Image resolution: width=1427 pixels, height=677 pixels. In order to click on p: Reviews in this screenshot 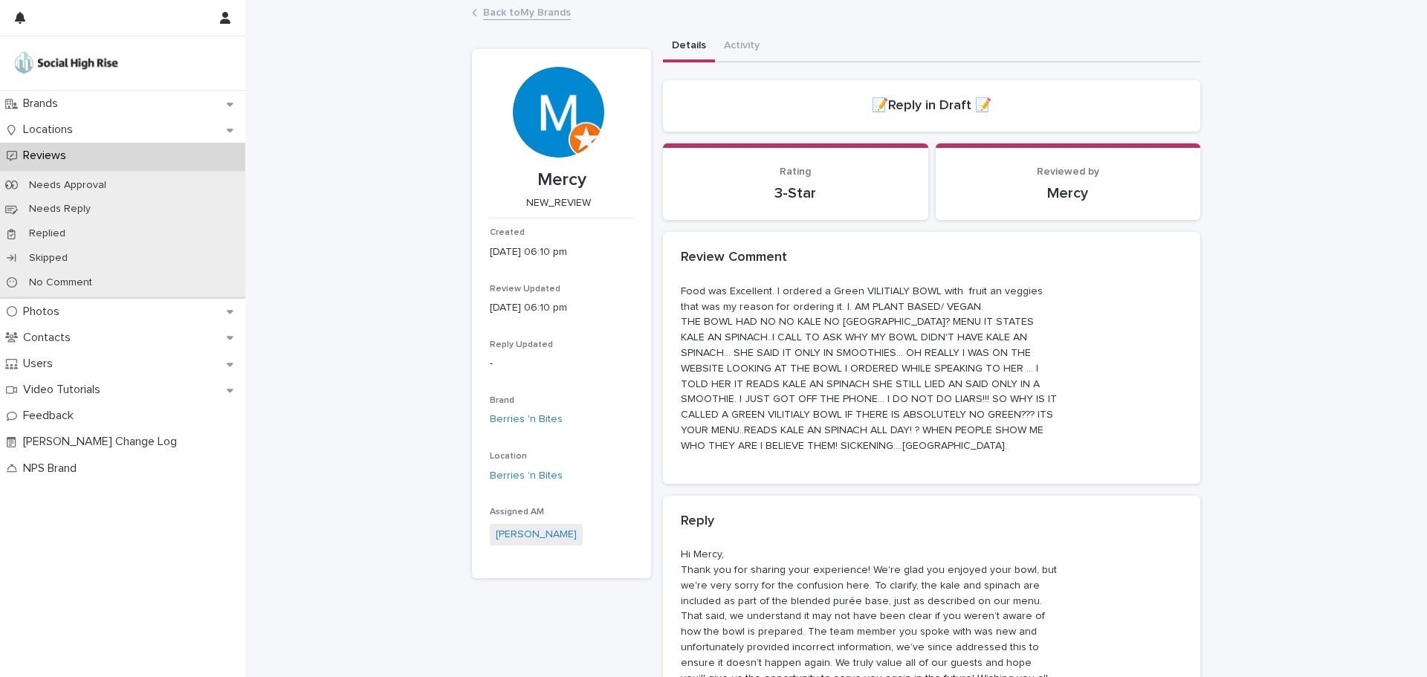, I will do `click(48, 155)`.